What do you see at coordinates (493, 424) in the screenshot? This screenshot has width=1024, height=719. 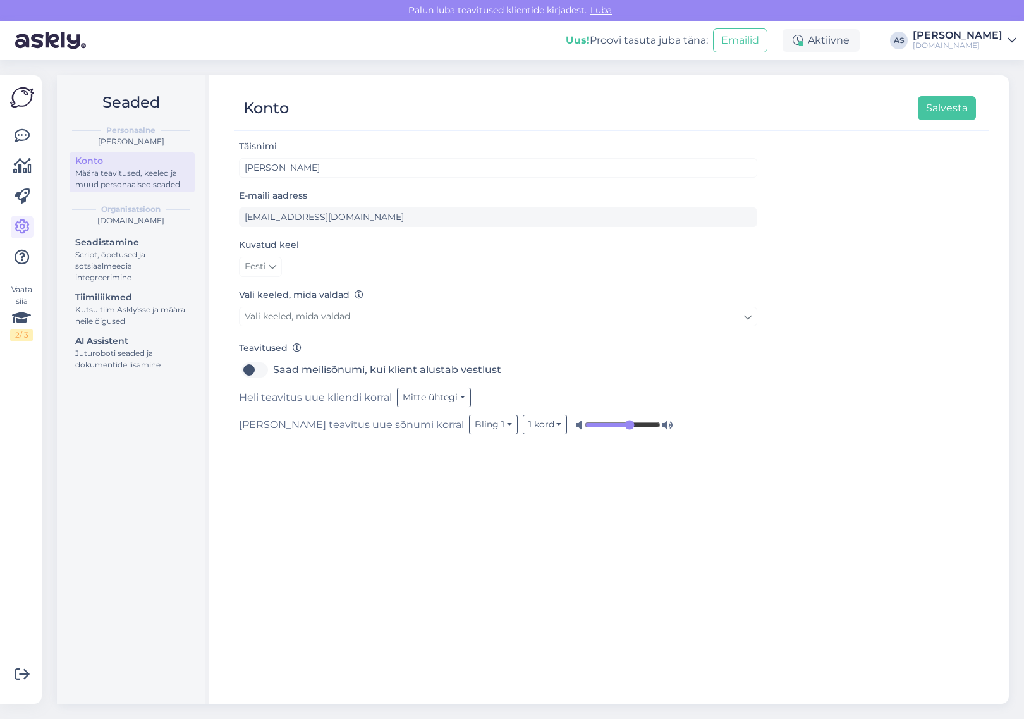 I see `button: Bling 1` at bounding box center [493, 424].